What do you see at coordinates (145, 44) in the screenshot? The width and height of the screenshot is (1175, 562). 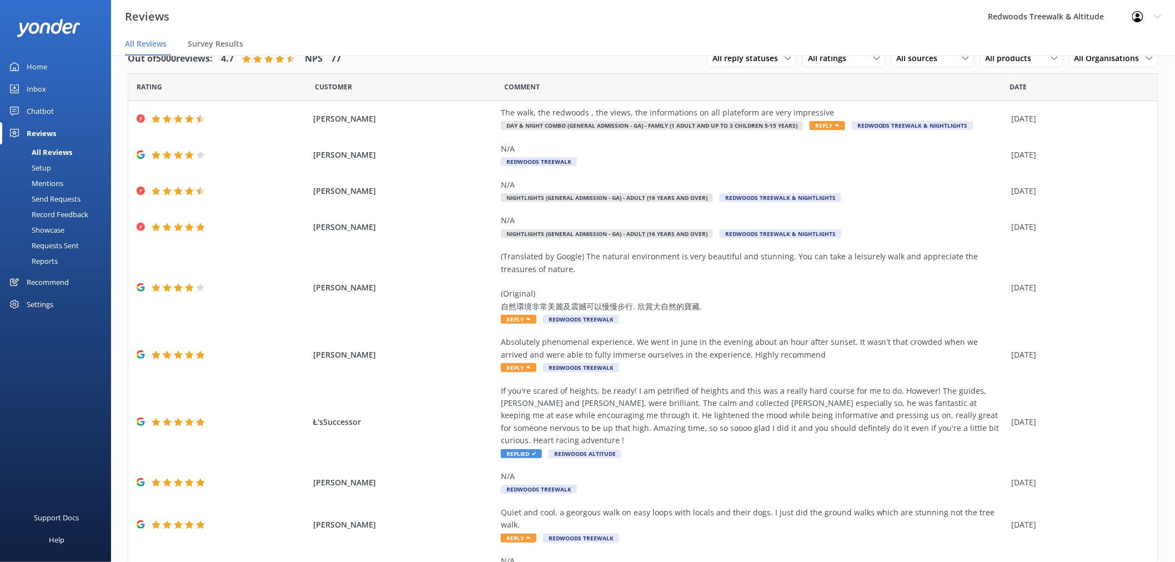 I see `span: All Reviews` at bounding box center [145, 44].